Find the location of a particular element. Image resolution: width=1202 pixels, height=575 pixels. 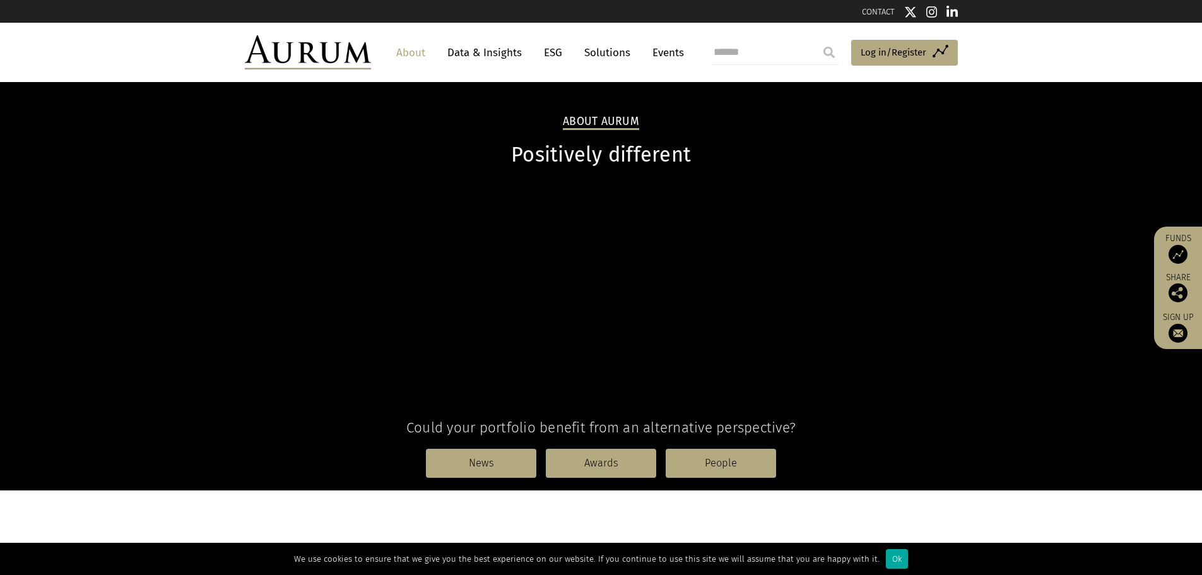

img: Sign up to our newsletter is located at coordinates (1178, 333).